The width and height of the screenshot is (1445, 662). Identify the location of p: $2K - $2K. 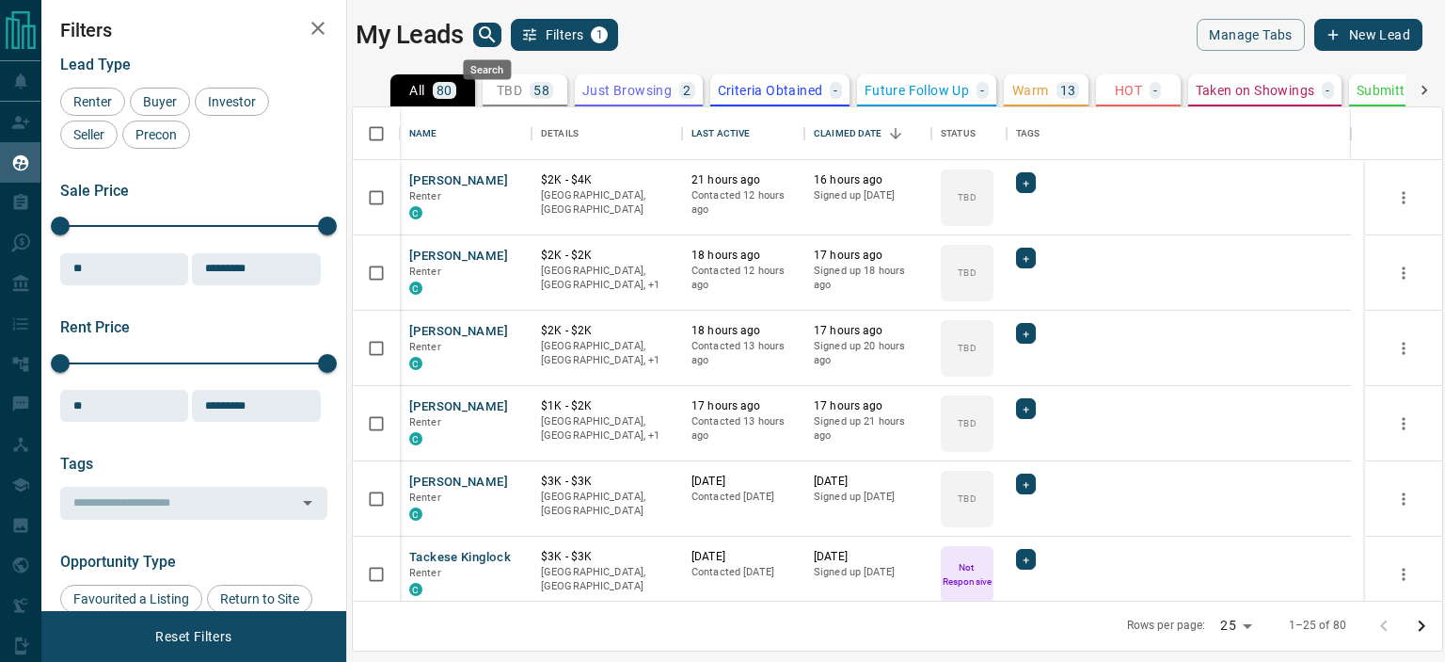
(607, 255).